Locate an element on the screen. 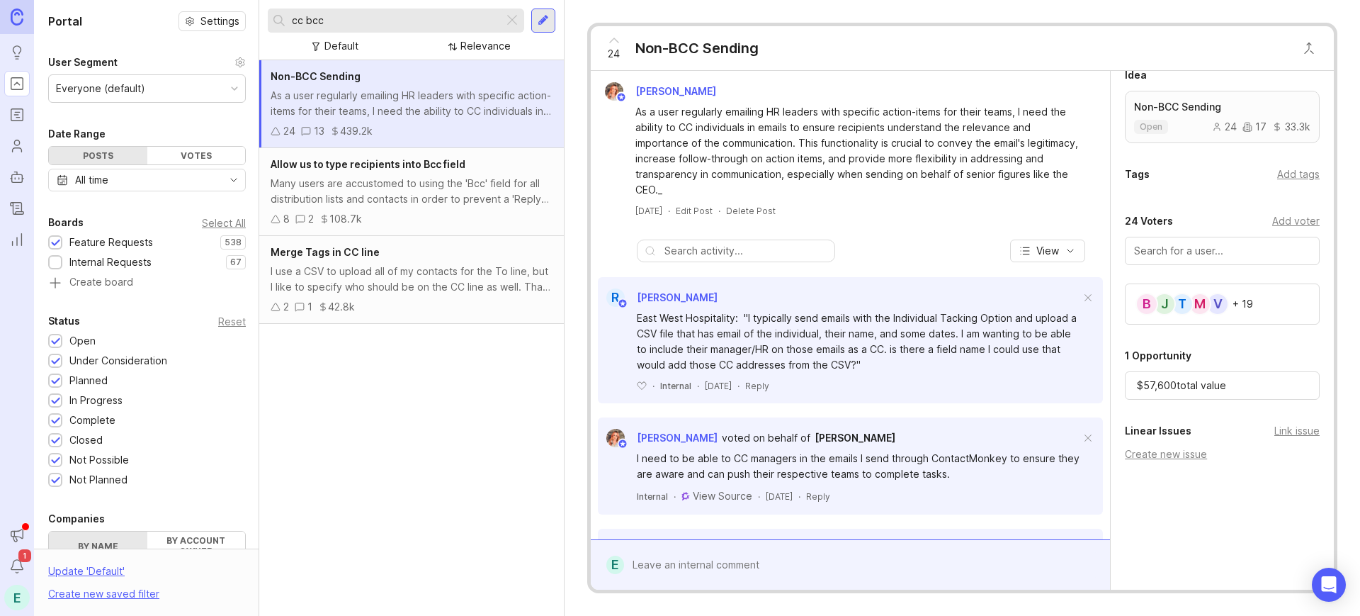 This screenshot has height=616, width=1360. a: Ideas is located at coordinates (17, 52).